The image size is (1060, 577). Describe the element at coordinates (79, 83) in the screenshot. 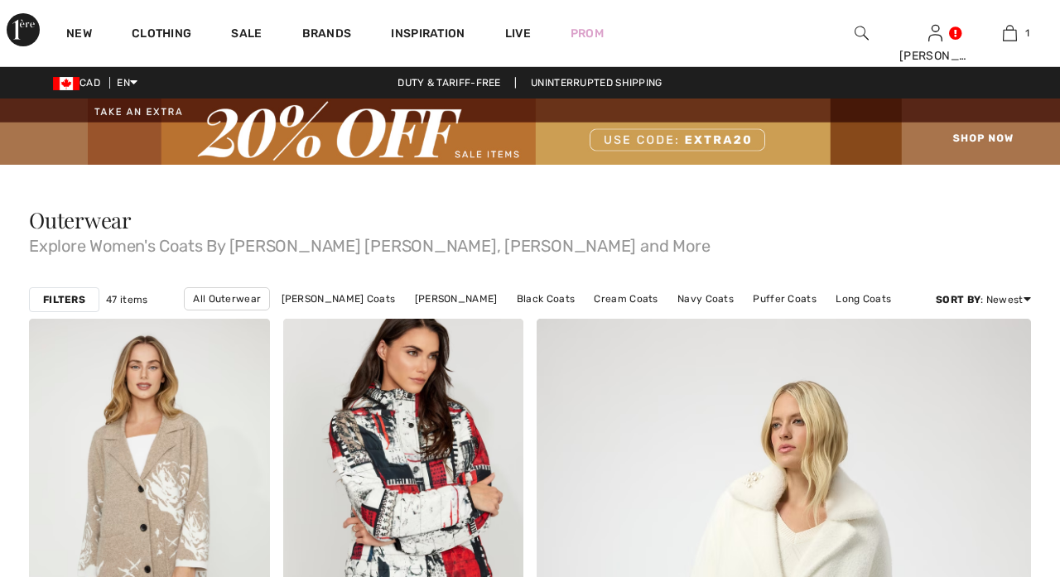

I see `span: CAD` at that location.